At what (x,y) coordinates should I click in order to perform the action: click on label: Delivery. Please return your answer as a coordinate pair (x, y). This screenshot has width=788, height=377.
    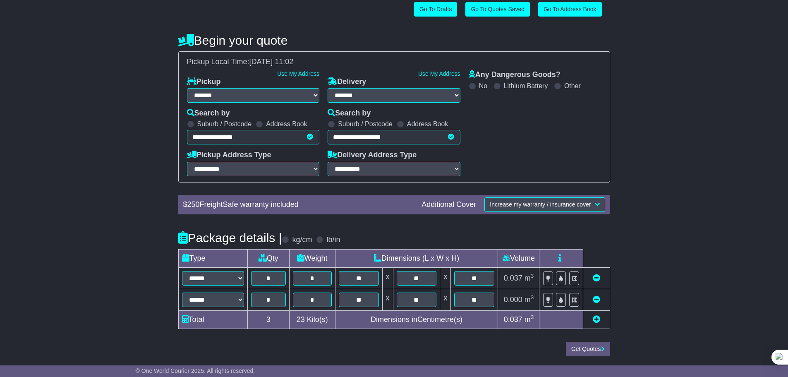
    Looking at the image, I should click on (347, 82).